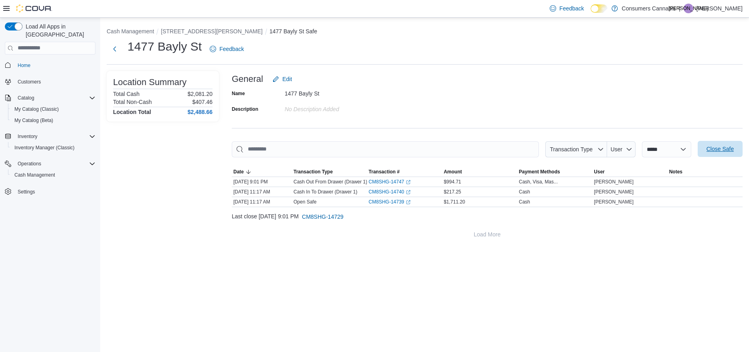  I want to click on button: Transaction Type, so click(576, 149).